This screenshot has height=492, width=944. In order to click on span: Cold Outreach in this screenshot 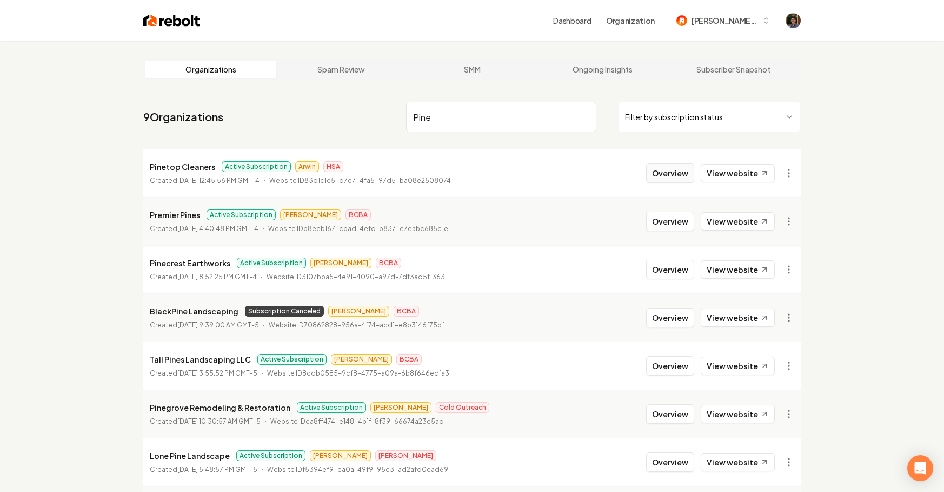, I will do `click(463, 407)`.